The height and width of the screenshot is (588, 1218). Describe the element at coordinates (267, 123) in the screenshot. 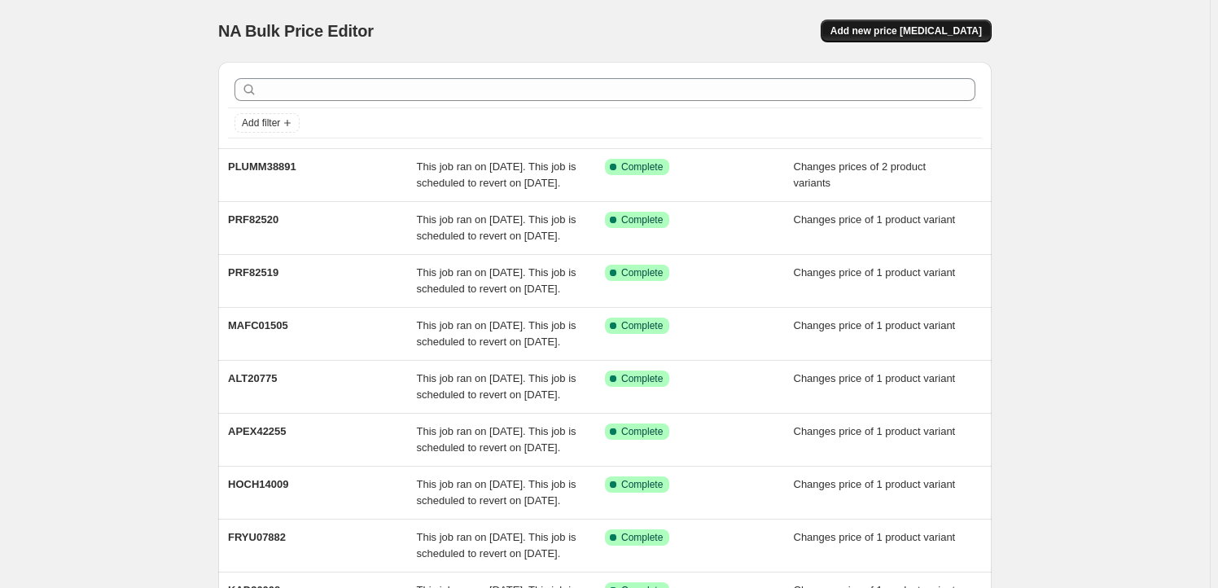

I see `button: Add filter` at that location.